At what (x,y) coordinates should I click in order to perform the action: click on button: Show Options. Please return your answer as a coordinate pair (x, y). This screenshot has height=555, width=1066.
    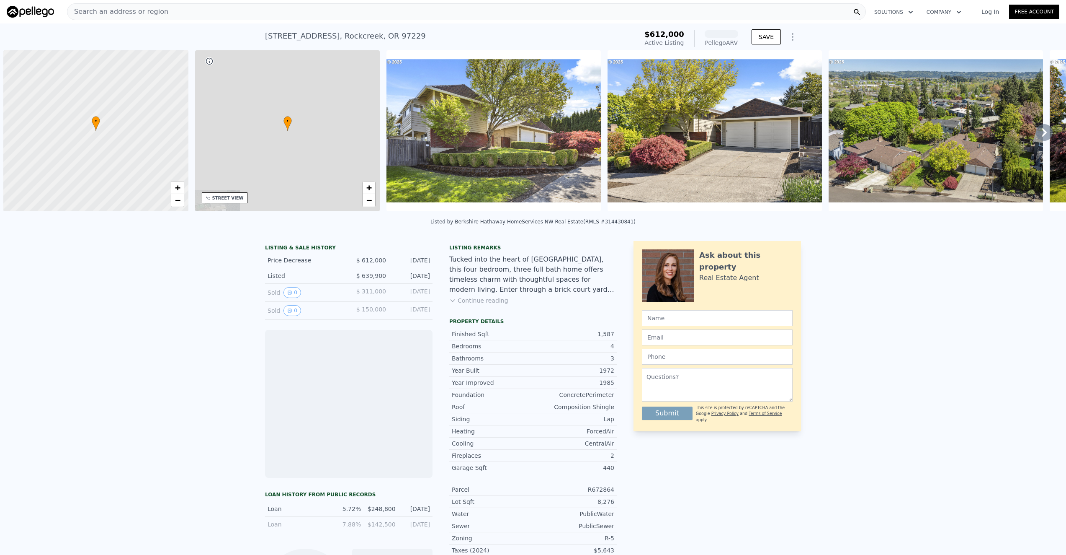
    Looking at the image, I should click on (793, 37).